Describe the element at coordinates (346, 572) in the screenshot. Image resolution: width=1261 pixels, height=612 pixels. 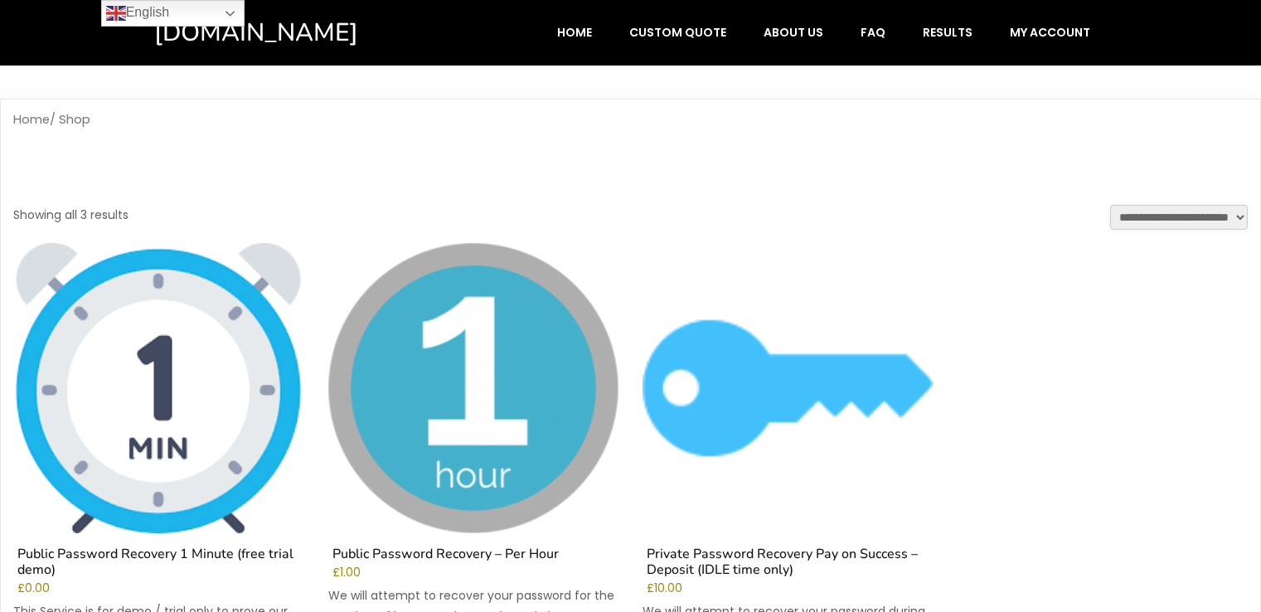
I see `bdi: 1.00` at that location.